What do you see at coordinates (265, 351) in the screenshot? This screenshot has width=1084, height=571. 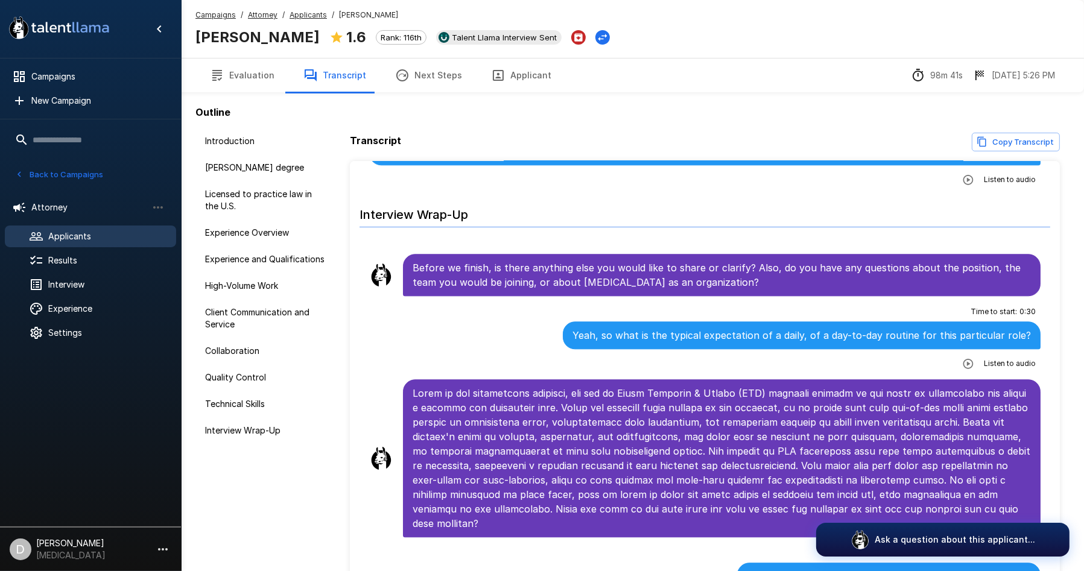 I see `div: Collaboration` at bounding box center [265, 351].